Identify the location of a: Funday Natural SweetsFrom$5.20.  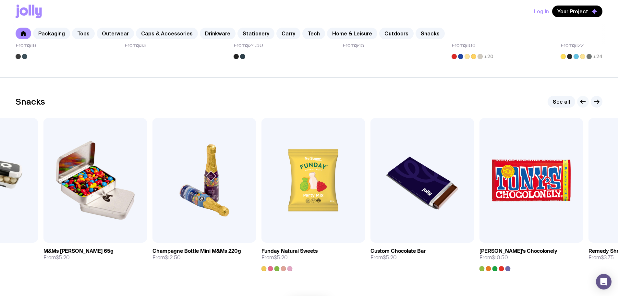
(313, 257).